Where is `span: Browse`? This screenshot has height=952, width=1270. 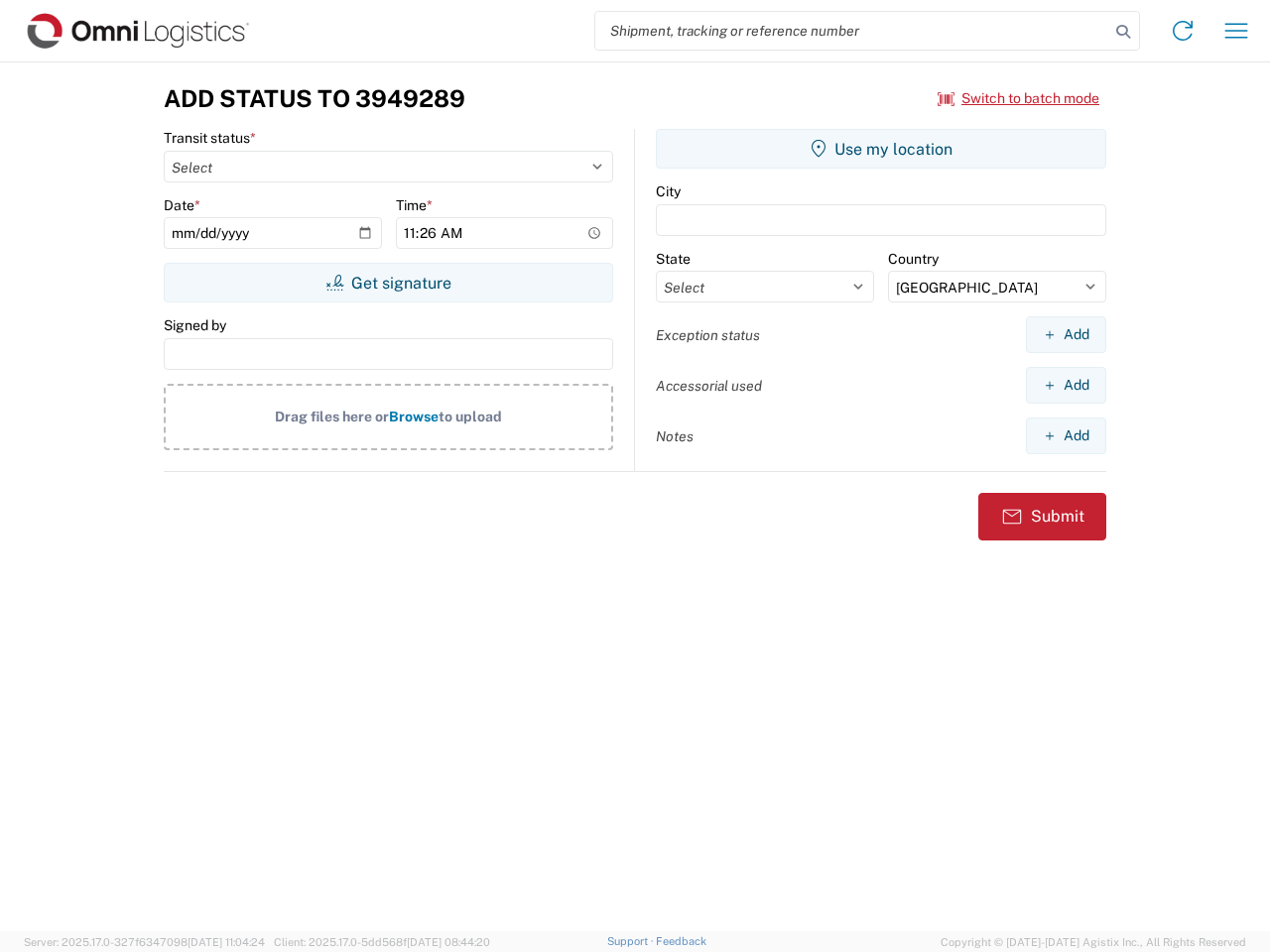
span: Browse is located at coordinates (414, 417).